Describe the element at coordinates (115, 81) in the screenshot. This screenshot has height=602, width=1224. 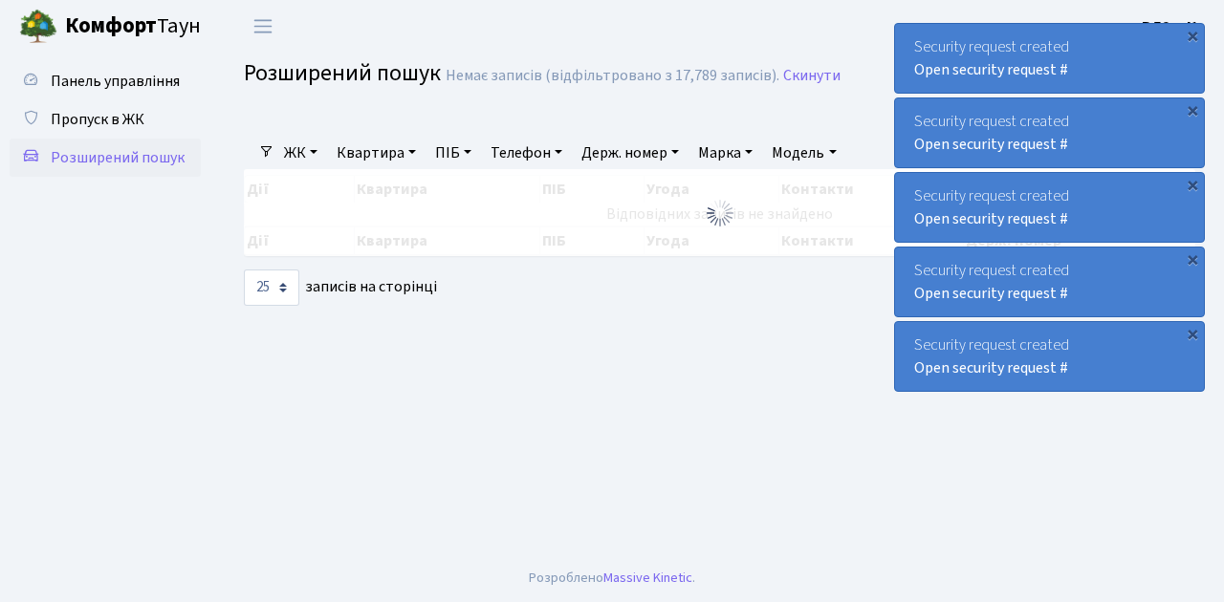
I see `span: Панель управління` at that location.